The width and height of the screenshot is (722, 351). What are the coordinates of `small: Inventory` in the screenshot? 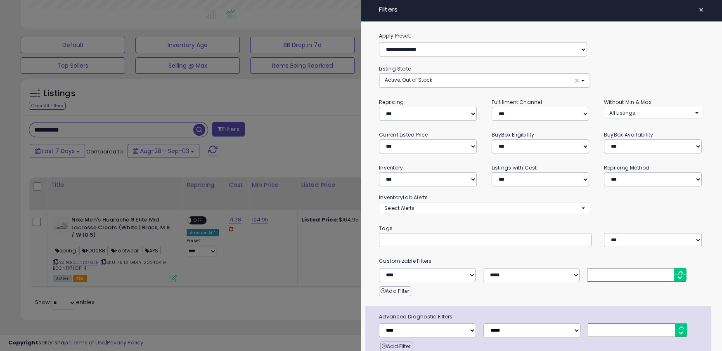 It's located at (391, 168).